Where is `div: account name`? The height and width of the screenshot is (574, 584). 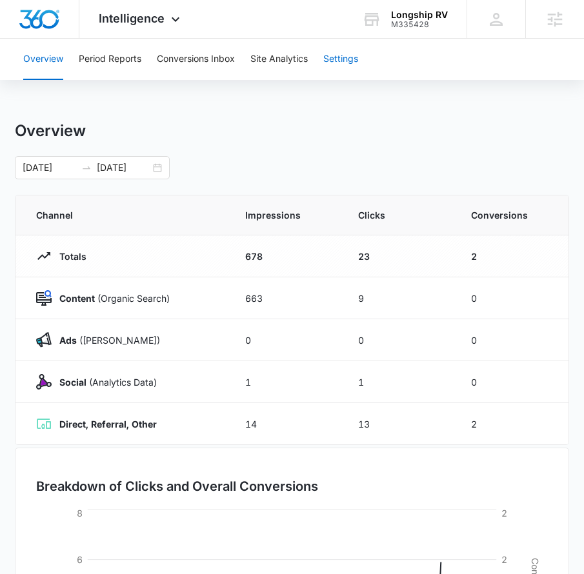
div: account name is located at coordinates (419, 15).